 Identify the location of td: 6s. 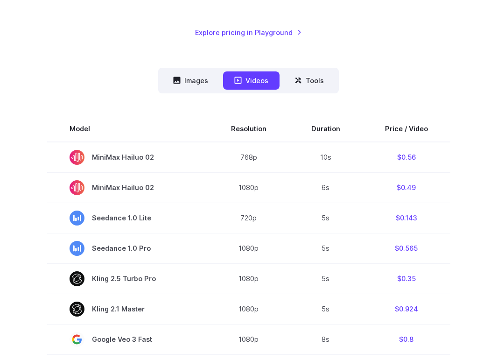
(326, 187).